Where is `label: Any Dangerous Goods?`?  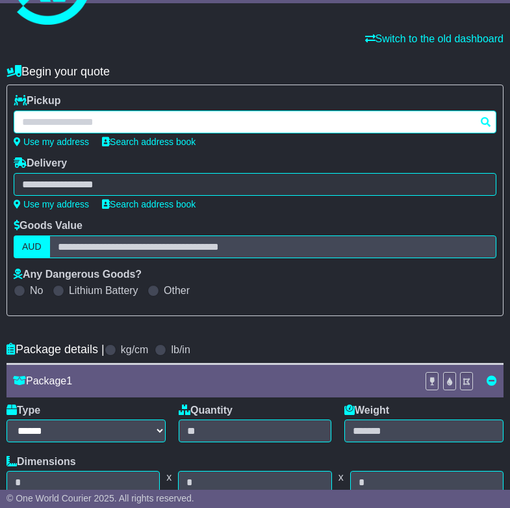
label: Any Dangerous Goods? is located at coordinates (77, 274).